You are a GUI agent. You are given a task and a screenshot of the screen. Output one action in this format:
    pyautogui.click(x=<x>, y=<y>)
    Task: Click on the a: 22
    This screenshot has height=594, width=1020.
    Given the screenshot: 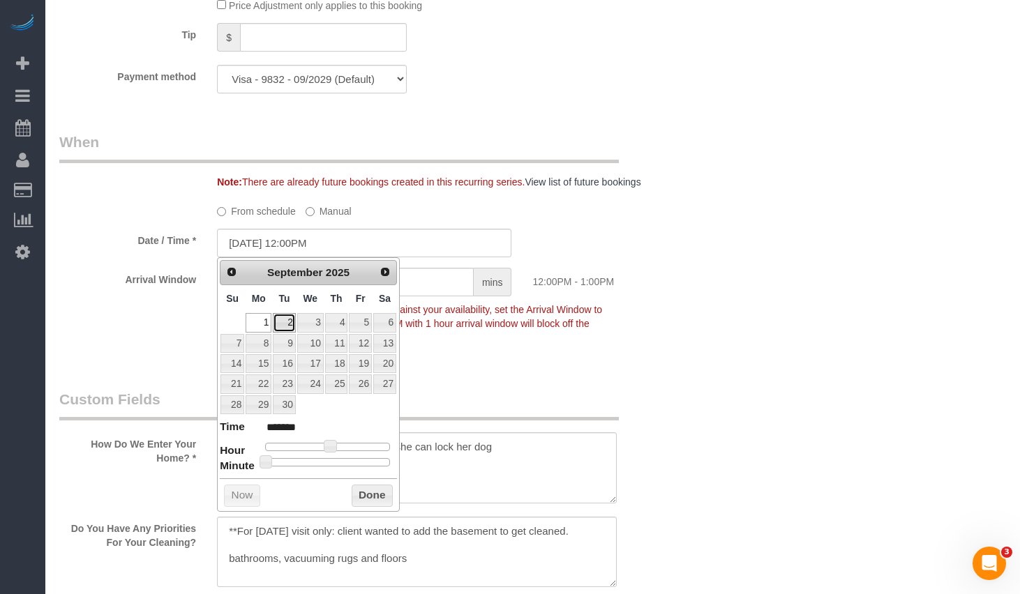 What is the action you would take?
    pyautogui.click(x=258, y=384)
    